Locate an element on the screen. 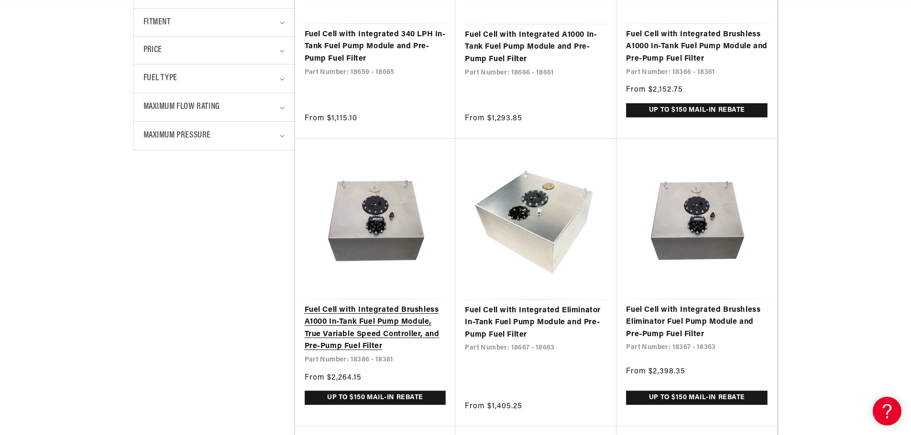 Image resolution: width=911 pixels, height=435 pixels. a: Fuel Cell with Integrated Brushless A1000 In-Tank Fuel Pump Module and Pre-Pump Fuel Filter is located at coordinates (696, 47).